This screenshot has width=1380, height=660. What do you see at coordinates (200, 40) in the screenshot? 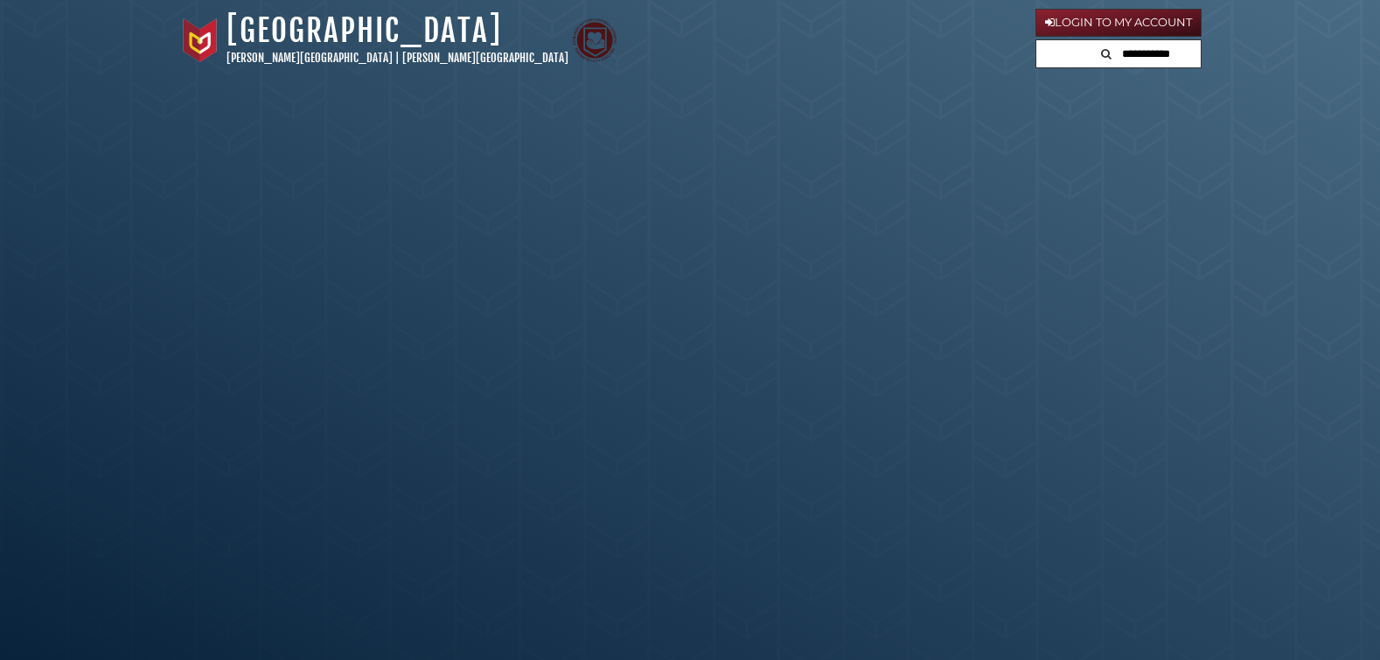
I see `img: Calvin University` at bounding box center [200, 40].